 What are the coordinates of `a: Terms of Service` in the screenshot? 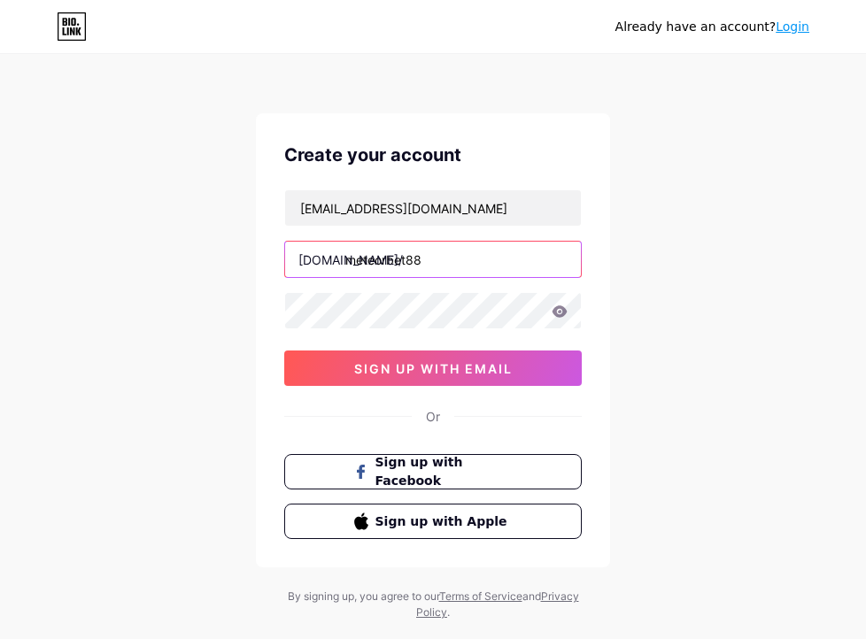 It's located at (481, 596).